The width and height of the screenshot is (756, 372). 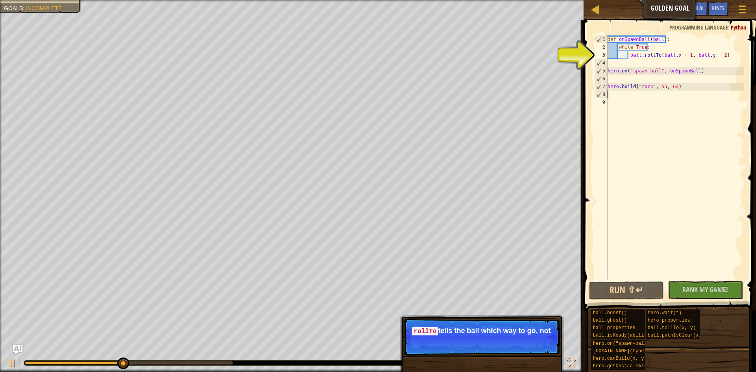 I want to click on span: Hints, so click(x=718, y=8).